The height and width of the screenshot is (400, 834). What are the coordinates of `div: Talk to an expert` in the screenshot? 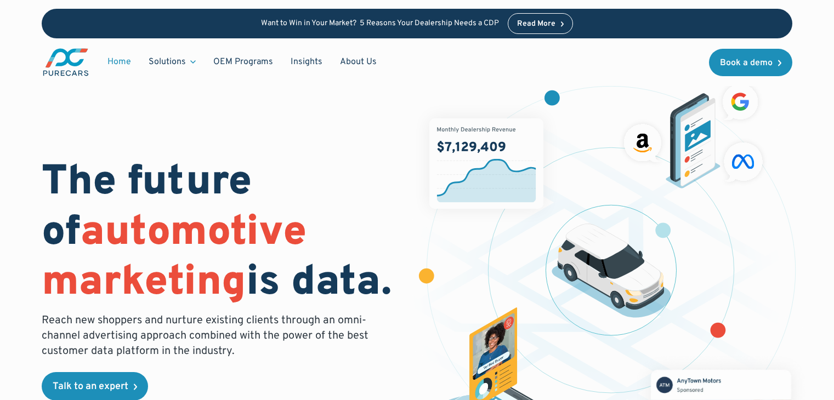 It's located at (90, 387).